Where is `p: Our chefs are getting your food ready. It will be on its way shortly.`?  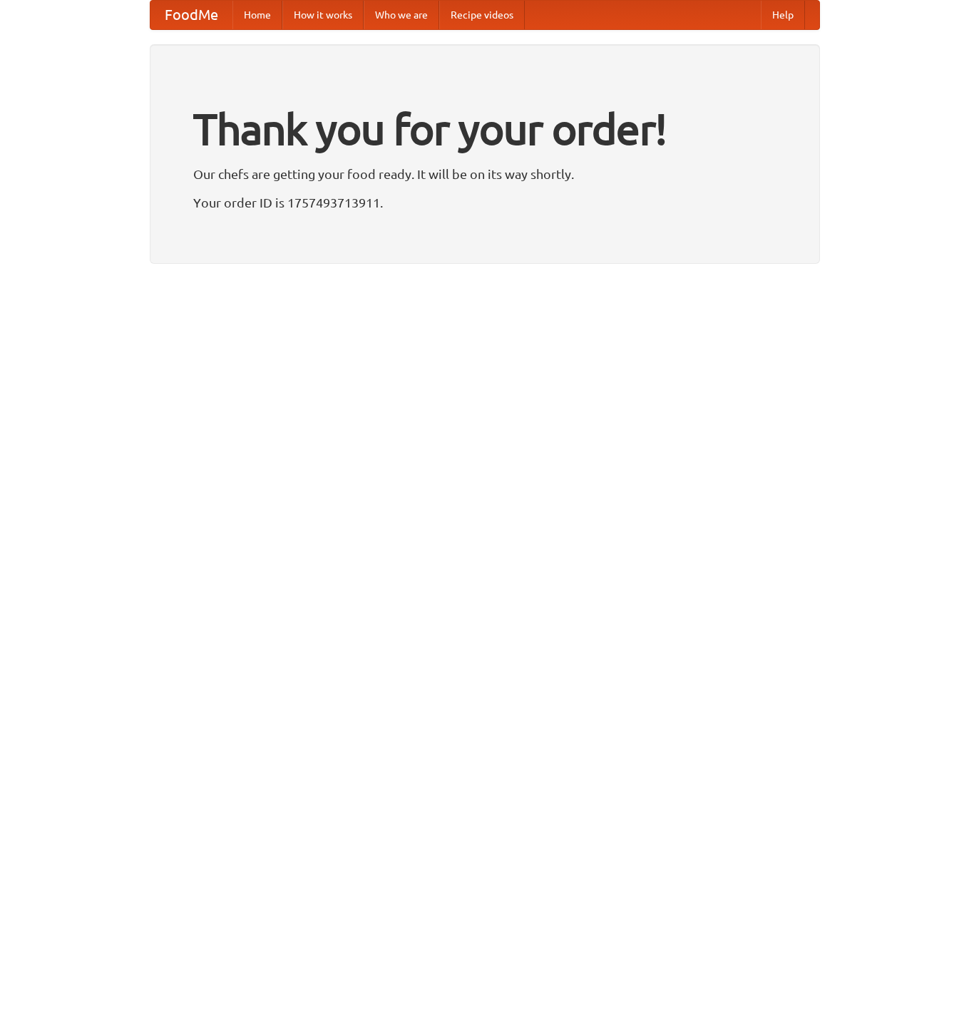
p: Our chefs are getting your food ready. It will be on its way shortly. is located at coordinates (485, 174).